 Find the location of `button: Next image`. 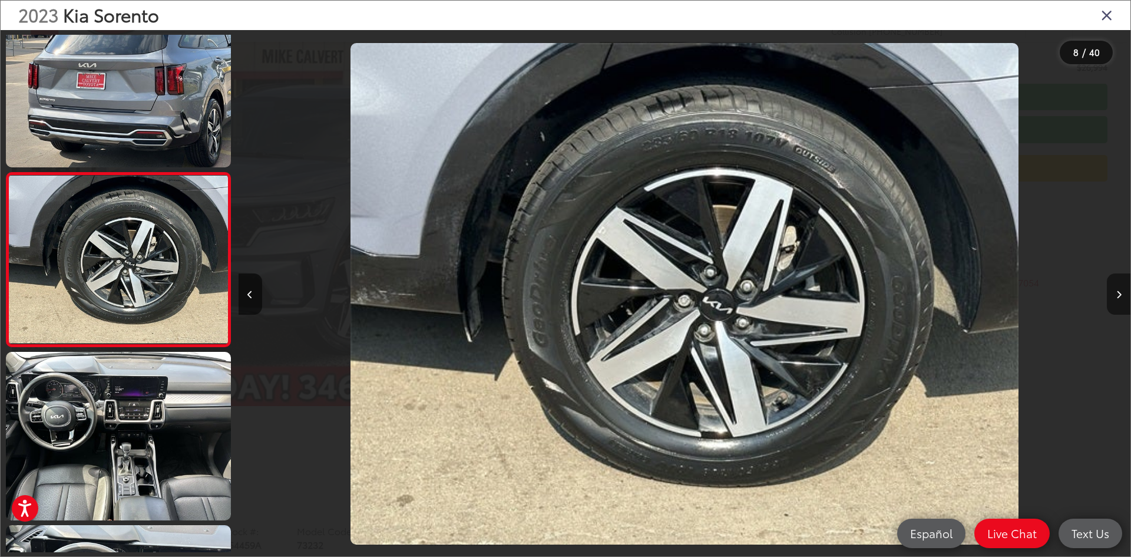

button: Next image is located at coordinates (1119, 294).